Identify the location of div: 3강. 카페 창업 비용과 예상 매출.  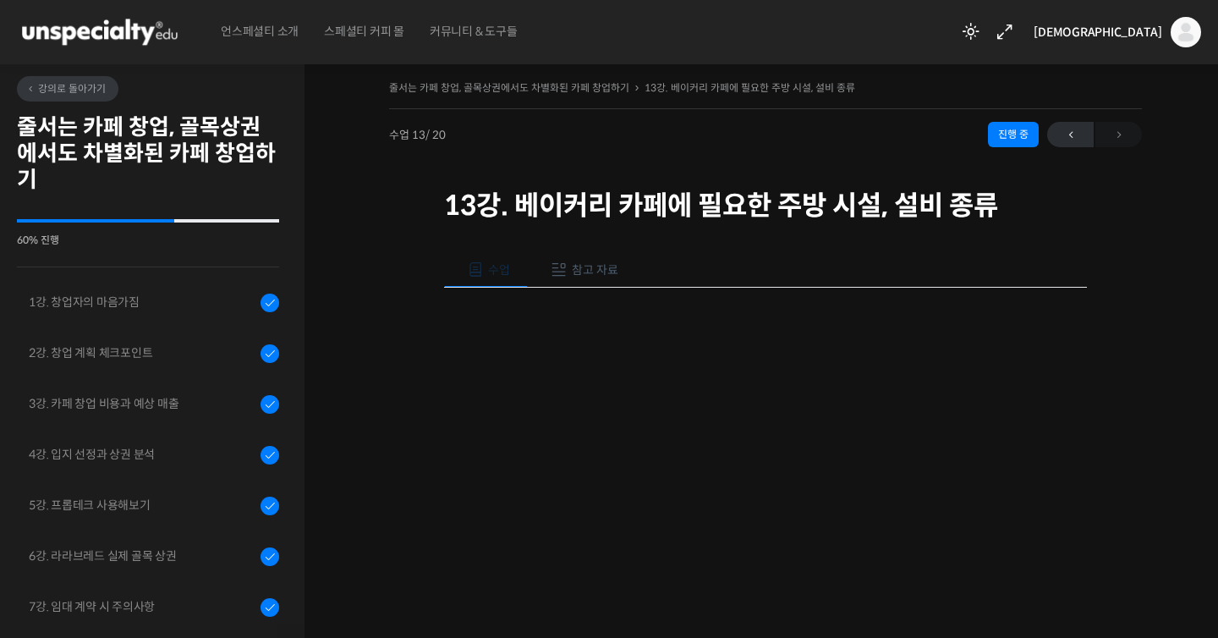
(142, 404).